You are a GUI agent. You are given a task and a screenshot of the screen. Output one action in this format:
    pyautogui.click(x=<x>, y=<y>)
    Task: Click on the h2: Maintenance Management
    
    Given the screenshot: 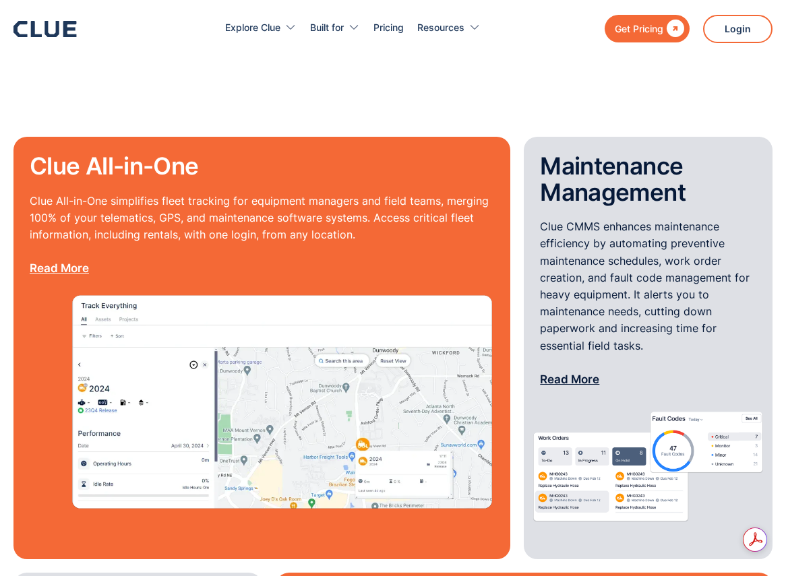 What is the action you would take?
    pyautogui.click(x=648, y=179)
    